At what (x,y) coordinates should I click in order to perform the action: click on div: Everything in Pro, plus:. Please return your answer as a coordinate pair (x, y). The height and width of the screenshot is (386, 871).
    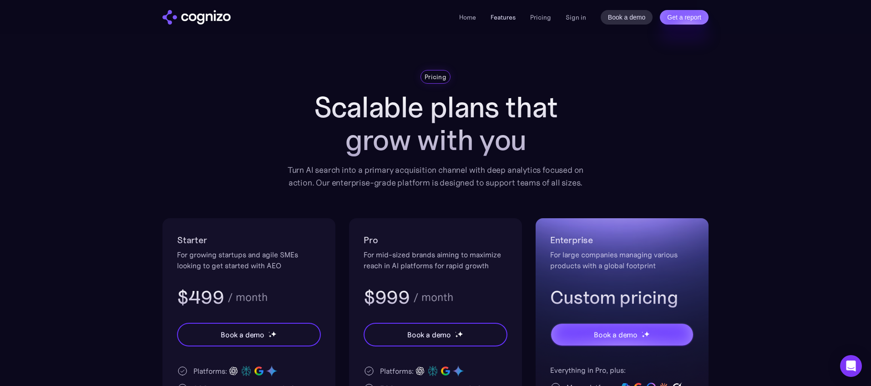
    Looking at the image, I should click on (622, 370).